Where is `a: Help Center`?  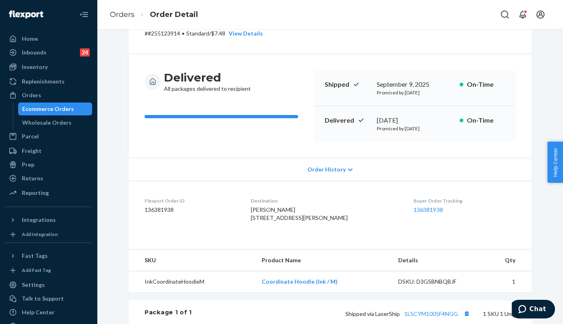
a: Help Center is located at coordinates (48, 313).